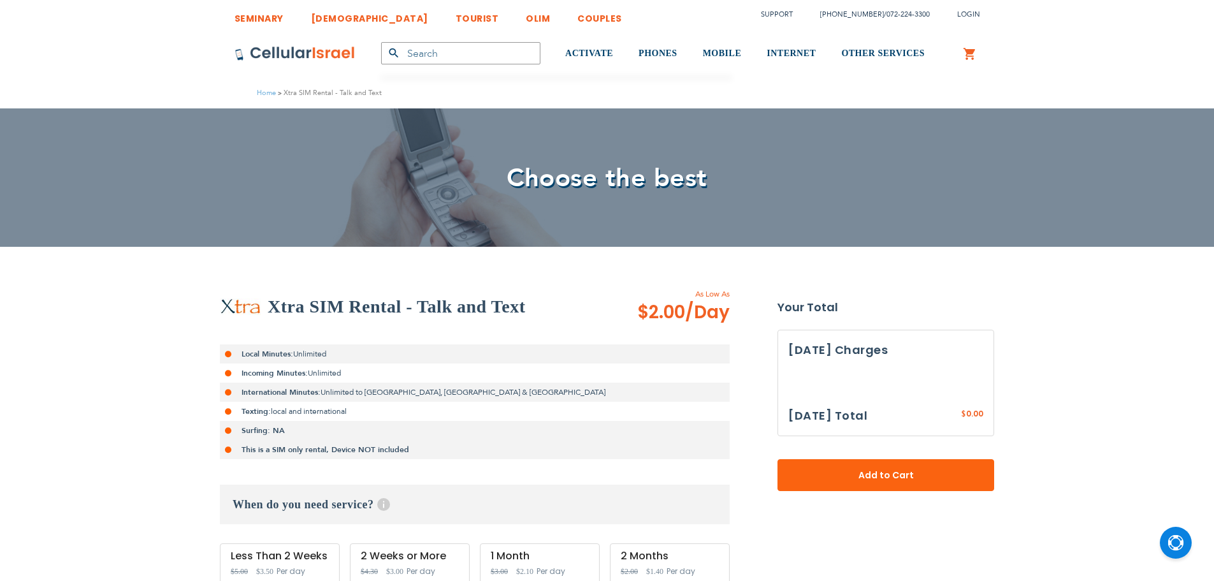 This screenshot has width=1214, height=581. Describe the element at coordinates (670, 556) in the screenshot. I see `div: 2 Months` at that location.